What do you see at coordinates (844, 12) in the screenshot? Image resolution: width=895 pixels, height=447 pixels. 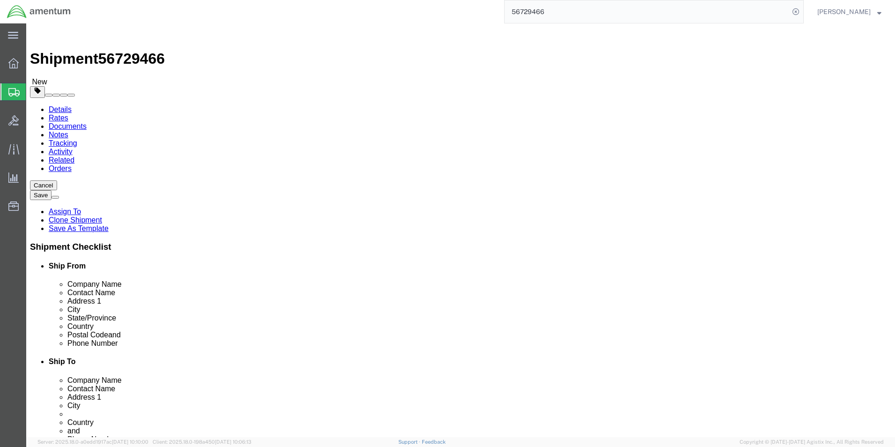 I see `span: Andrew Carl` at bounding box center [844, 12].